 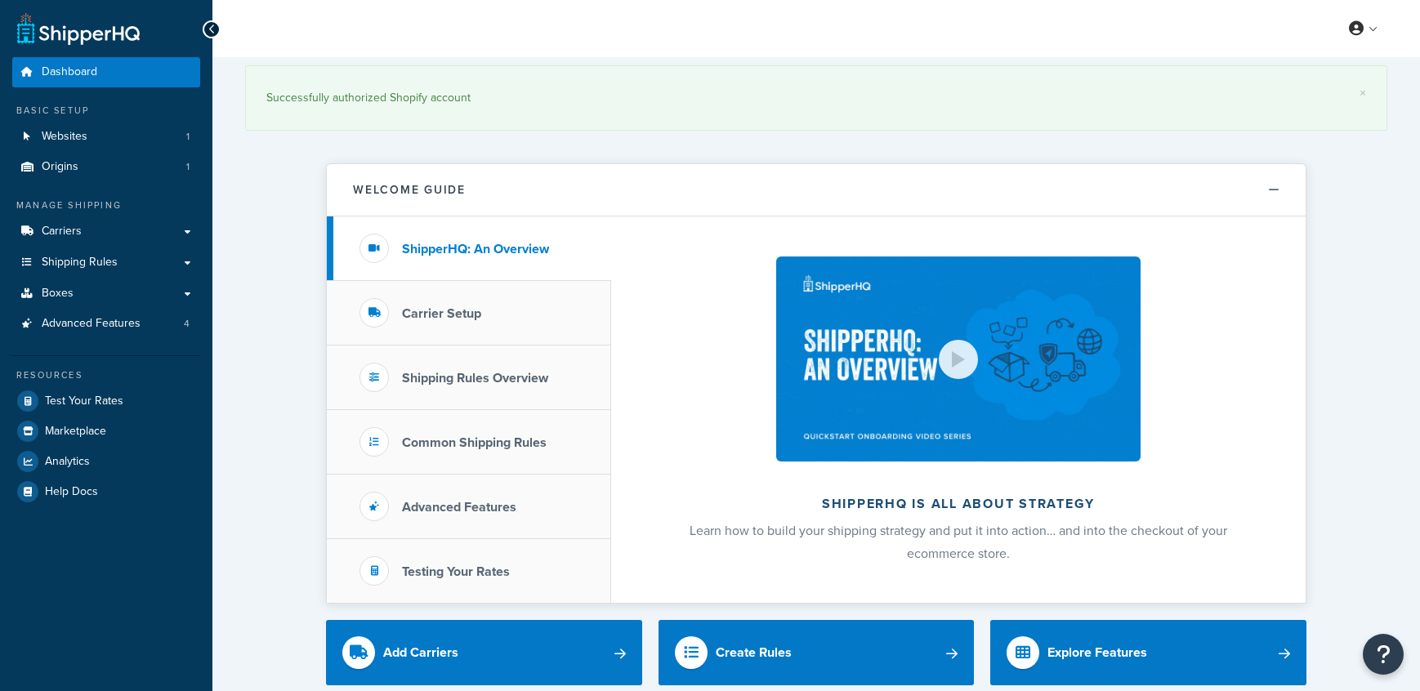 I want to click on a: Create Rules, so click(x=816, y=653).